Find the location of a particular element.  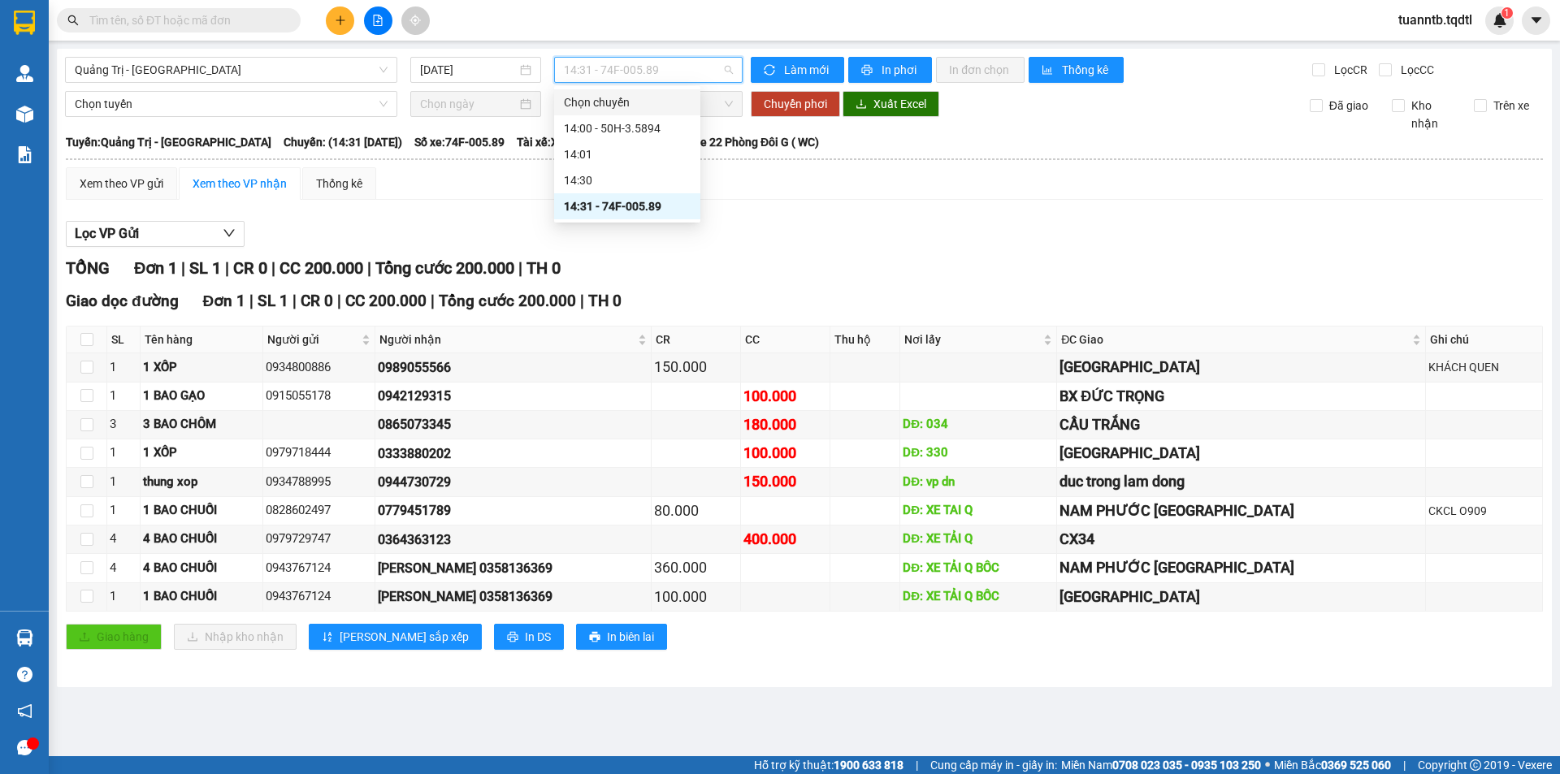

span: Số xe: 74F-005.89 is located at coordinates (459, 142).